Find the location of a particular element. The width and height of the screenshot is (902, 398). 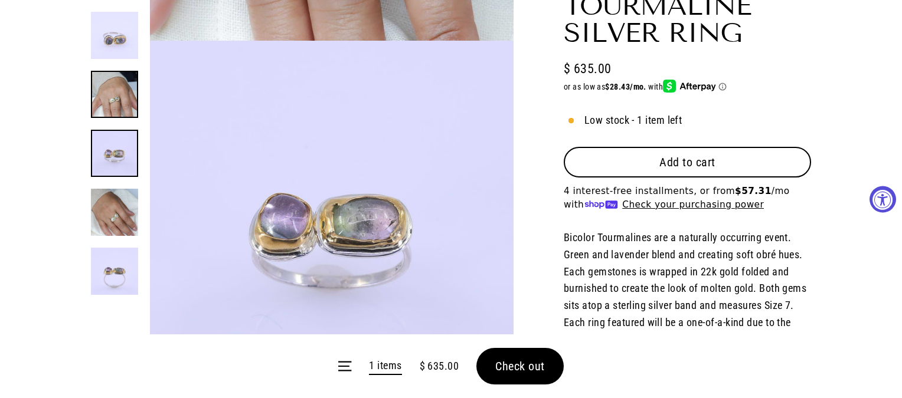

span: Bicolor Tourmalines are a naturally occurring event. Green and lavender blend and creating soft o... is located at coordinates (685, 297).